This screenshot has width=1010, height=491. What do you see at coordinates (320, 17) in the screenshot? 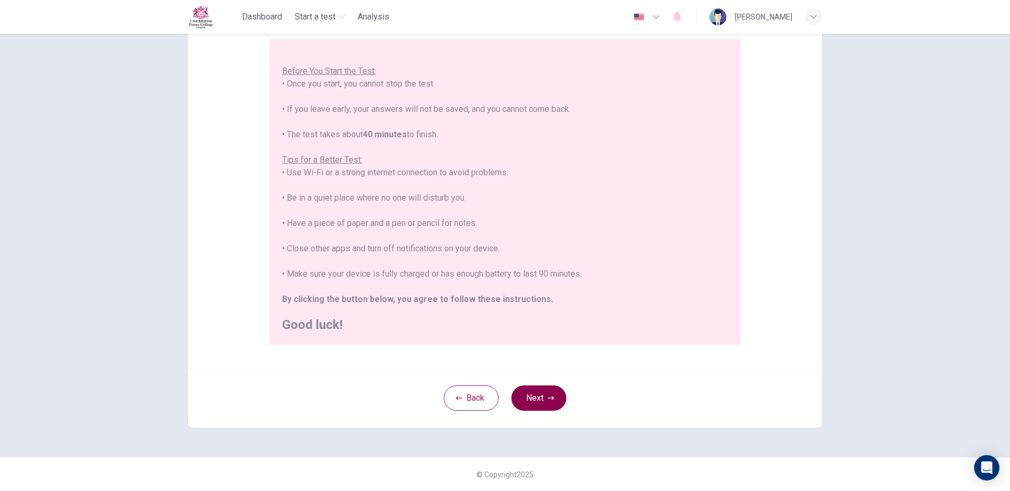
I see `button: Start a test` at bounding box center [320, 17].